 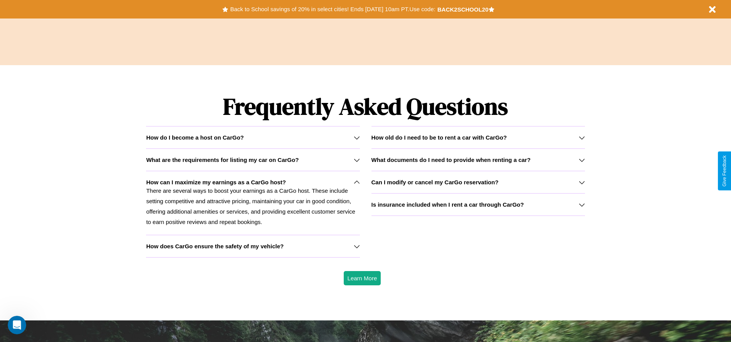 I want to click on h3: How old do I need to be to rent a car with CarGo?, so click(x=439, y=137).